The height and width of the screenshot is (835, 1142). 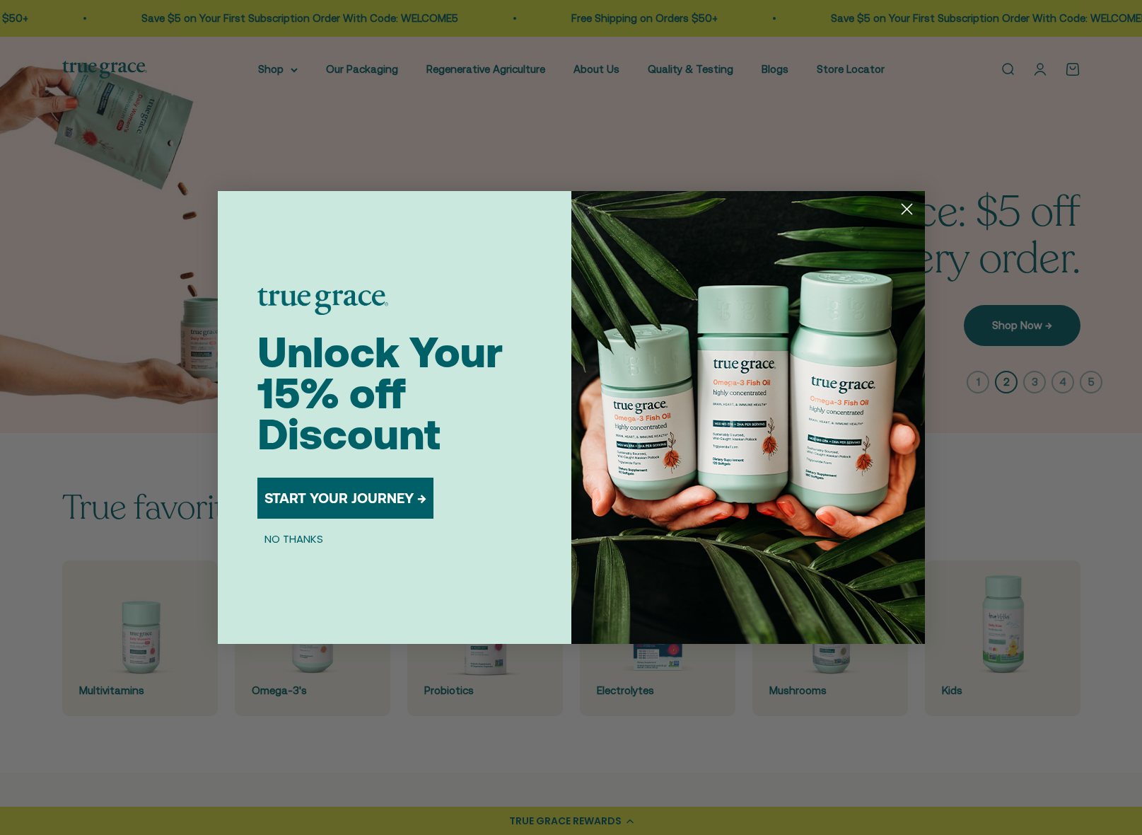 What do you see at coordinates (322, 301) in the screenshot?
I see `img: logo placeholder` at bounding box center [322, 301].